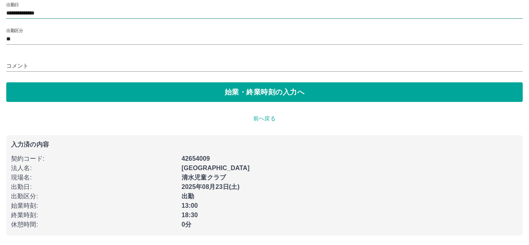 This screenshot has width=529, height=245. Describe the element at coordinates (94, 215) in the screenshot. I see `p: 終業時刻 :` at that location.